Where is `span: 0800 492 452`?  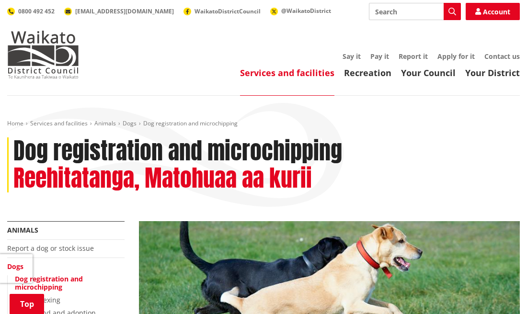
span: 0800 492 452 is located at coordinates (36, 11).